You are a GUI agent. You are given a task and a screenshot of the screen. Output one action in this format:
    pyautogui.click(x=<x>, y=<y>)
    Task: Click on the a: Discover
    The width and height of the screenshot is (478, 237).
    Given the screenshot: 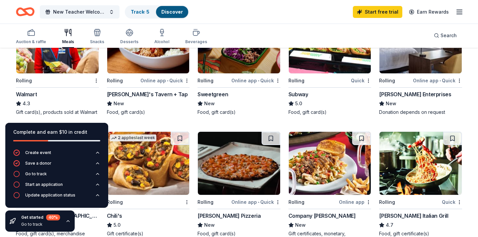 What is the action you would take?
    pyautogui.click(x=172, y=12)
    